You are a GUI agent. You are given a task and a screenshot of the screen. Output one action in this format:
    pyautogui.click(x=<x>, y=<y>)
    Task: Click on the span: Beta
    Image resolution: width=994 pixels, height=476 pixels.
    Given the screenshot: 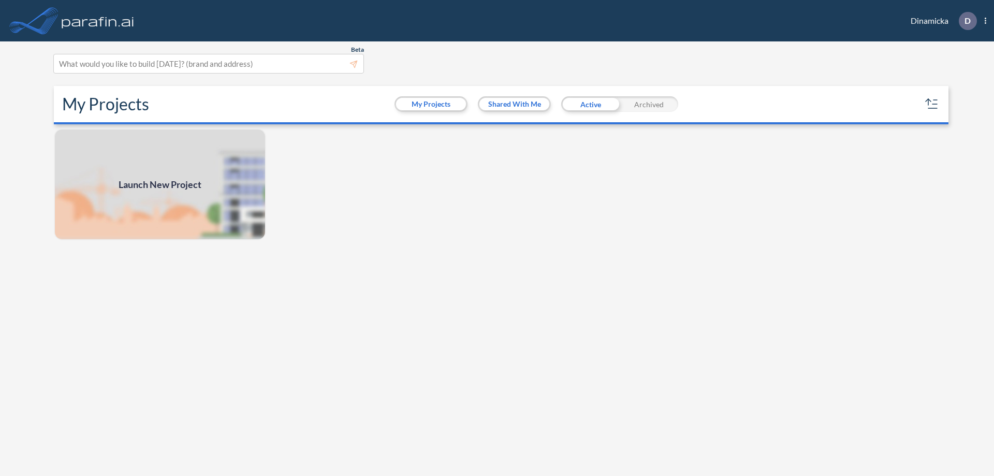 What is the action you would take?
    pyautogui.click(x=357, y=50)
    